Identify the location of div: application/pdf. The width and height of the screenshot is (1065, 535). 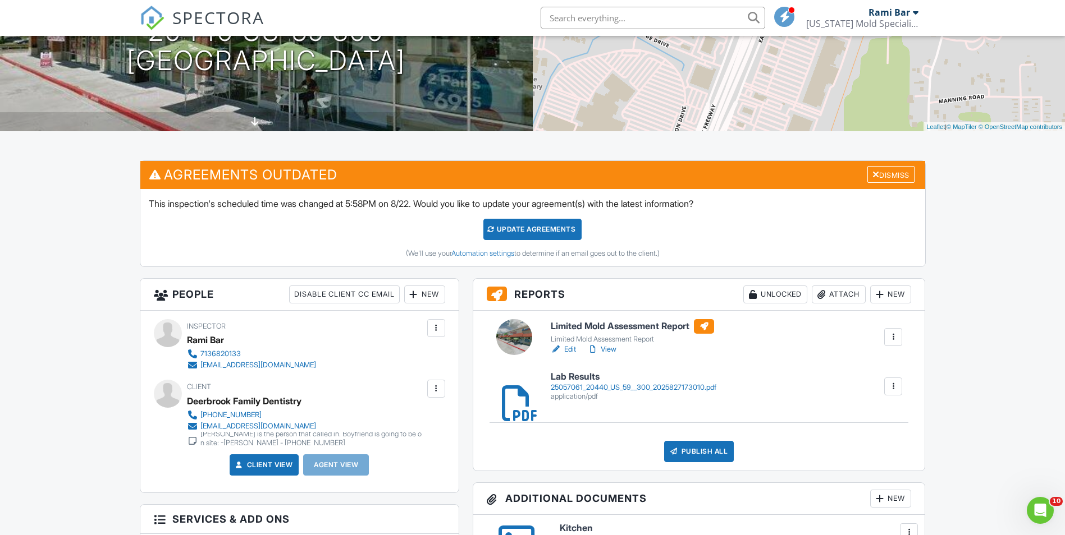
(633, 397).